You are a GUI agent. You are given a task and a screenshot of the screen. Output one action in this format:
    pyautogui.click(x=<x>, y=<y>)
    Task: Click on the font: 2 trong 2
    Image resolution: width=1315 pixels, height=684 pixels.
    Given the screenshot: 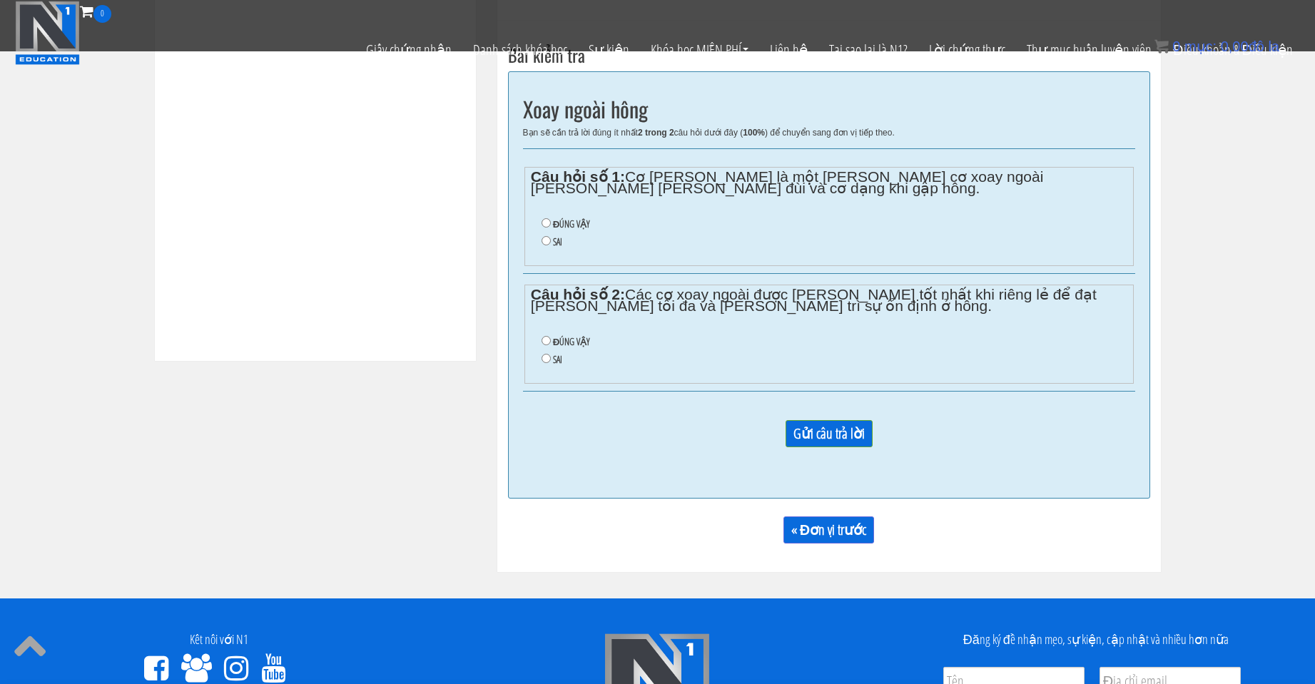 What is the action you would take?
    pyautogui.click(x=656, y=133)
    